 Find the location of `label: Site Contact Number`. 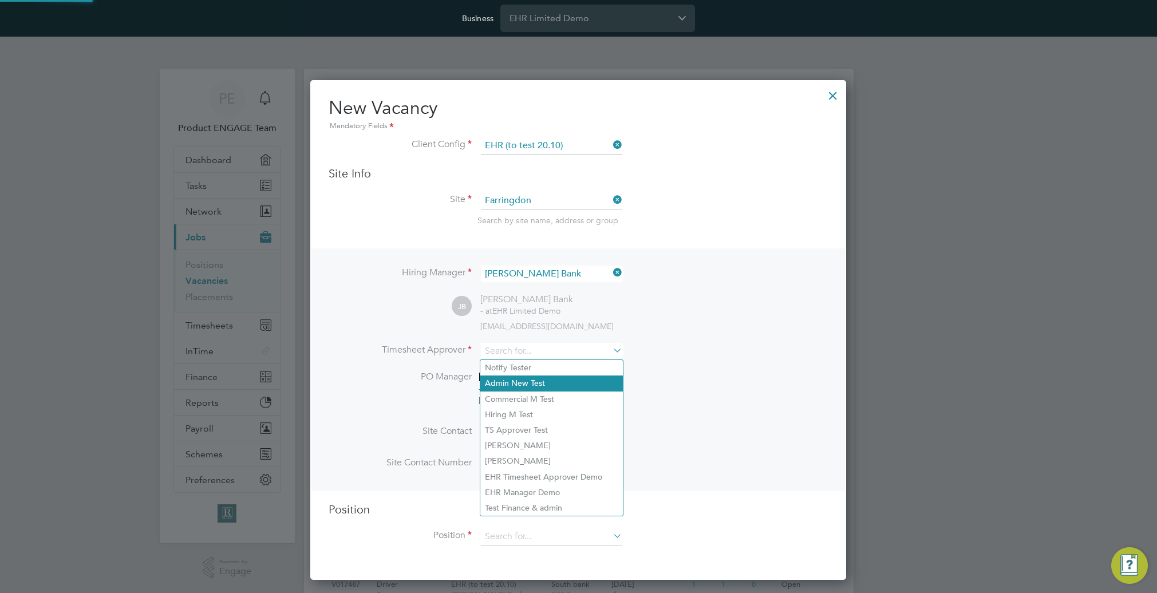

label: Site Contact Number is located at coordinates (400, 463).